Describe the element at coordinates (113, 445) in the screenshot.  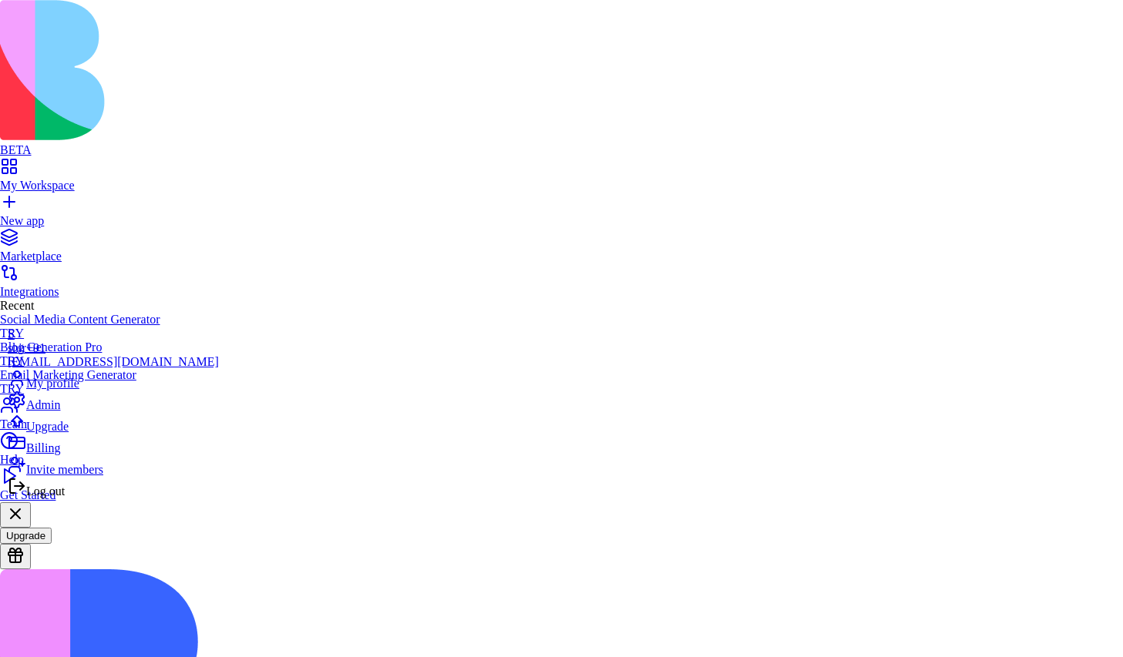
I see `a: Billing` at that location.